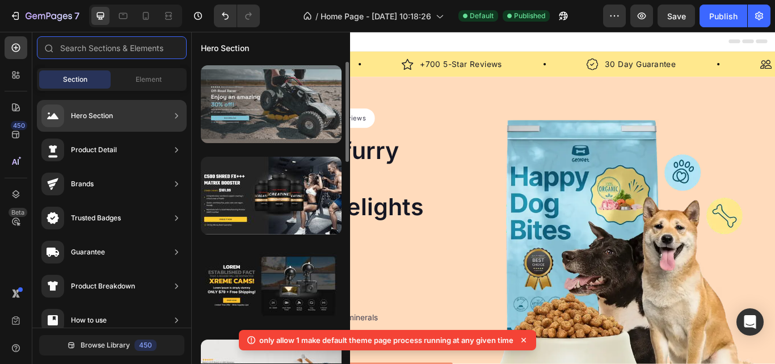  I want to click on div: Hero Section, so click(92, 116).